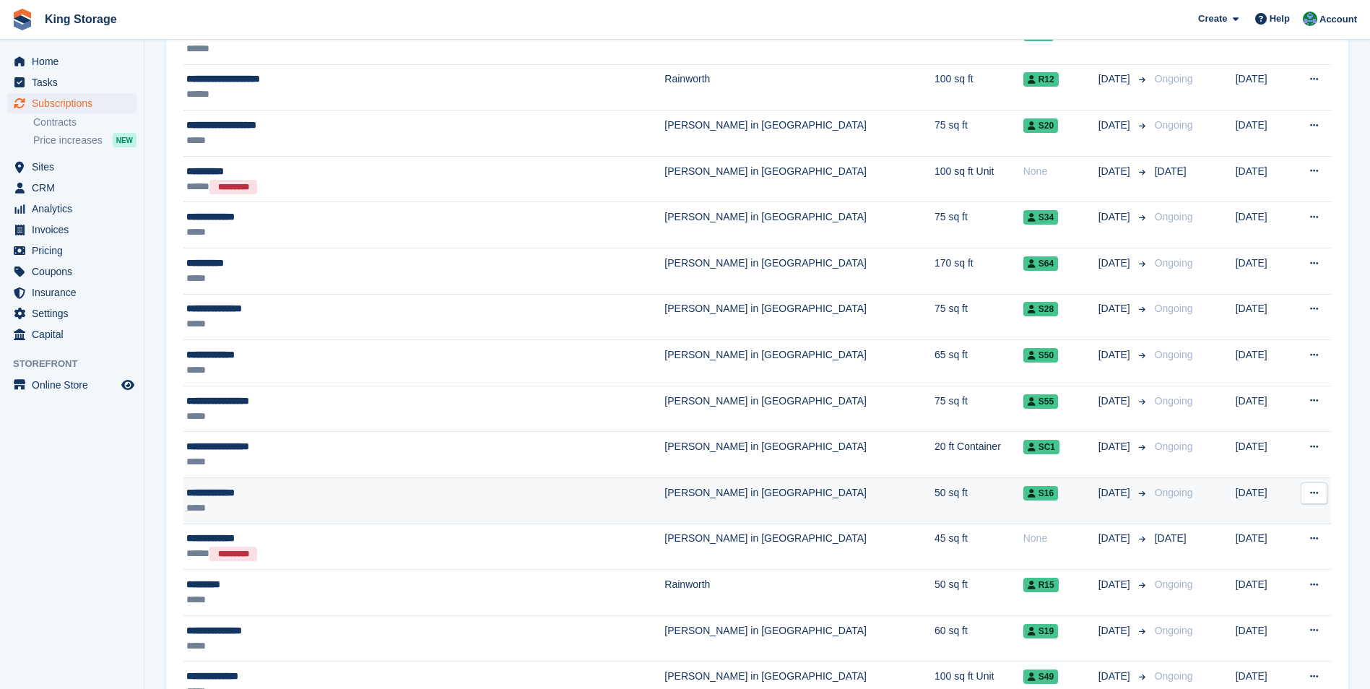 The image size is (1370, 689). I want to click on span: Capital, so click(75, 334).